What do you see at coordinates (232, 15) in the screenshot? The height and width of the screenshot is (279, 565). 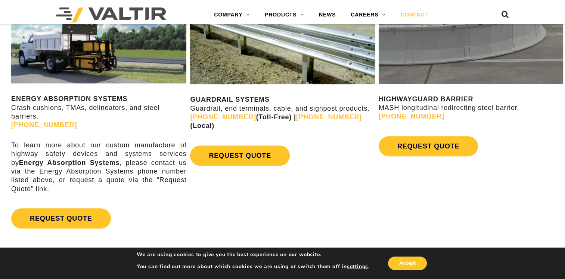 I see `a: COMPANY` at bounding box center [232, 15].